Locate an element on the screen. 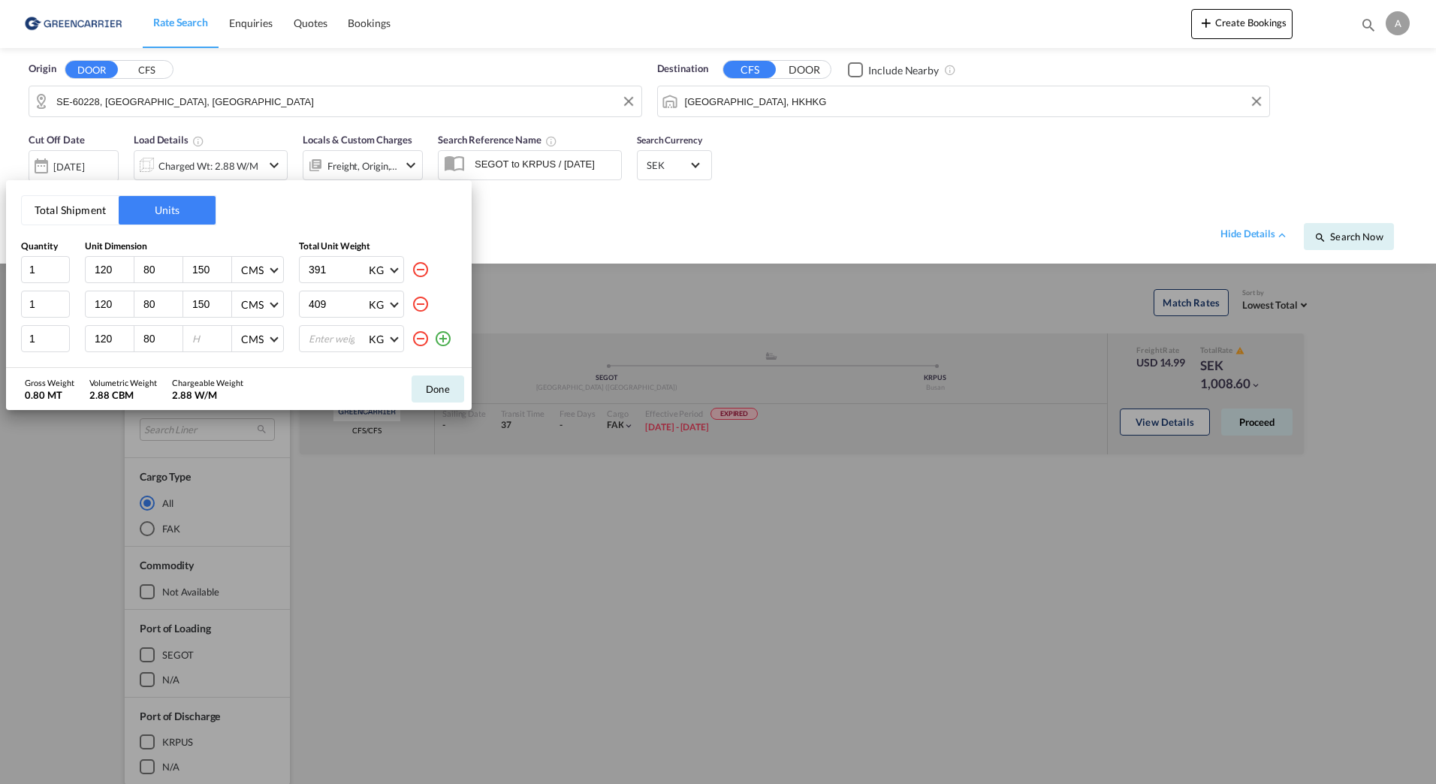 The width and height of the screenshot is (1436, 784). div: Volumetric Weight is located at coordinates (123, 382).